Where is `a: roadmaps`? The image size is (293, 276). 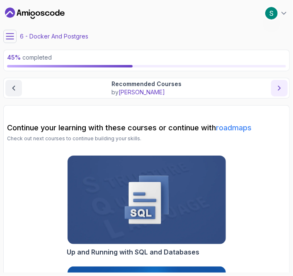
a: roadmaps is located at coordinates (234, 128).